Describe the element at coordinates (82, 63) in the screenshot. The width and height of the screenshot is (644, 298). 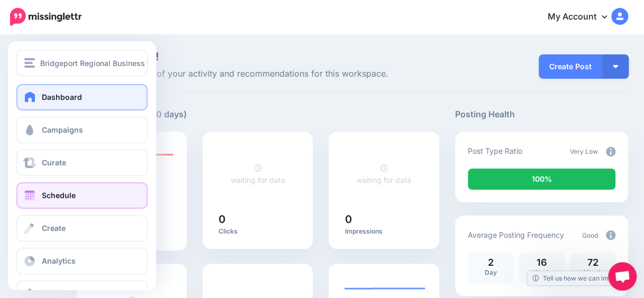
I see `button: Bridgeport Regional Business Council` at that location.